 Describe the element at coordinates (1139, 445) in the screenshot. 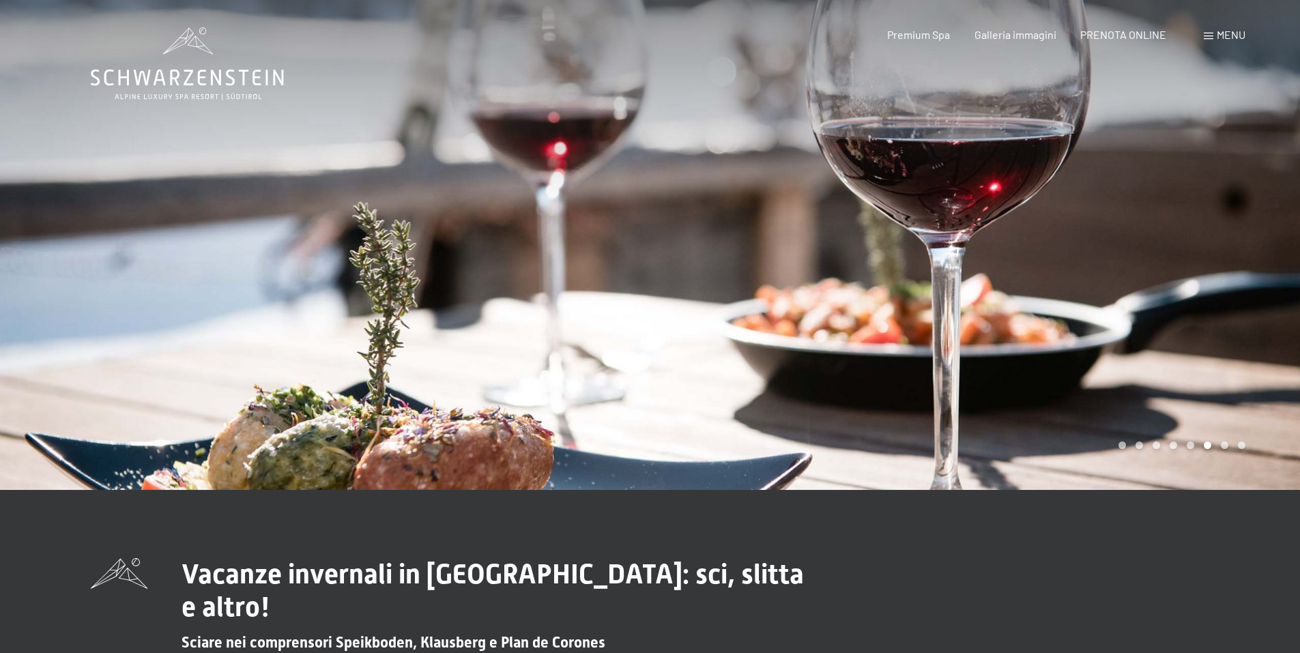

I see `div: Carousel Page 2` at that location.